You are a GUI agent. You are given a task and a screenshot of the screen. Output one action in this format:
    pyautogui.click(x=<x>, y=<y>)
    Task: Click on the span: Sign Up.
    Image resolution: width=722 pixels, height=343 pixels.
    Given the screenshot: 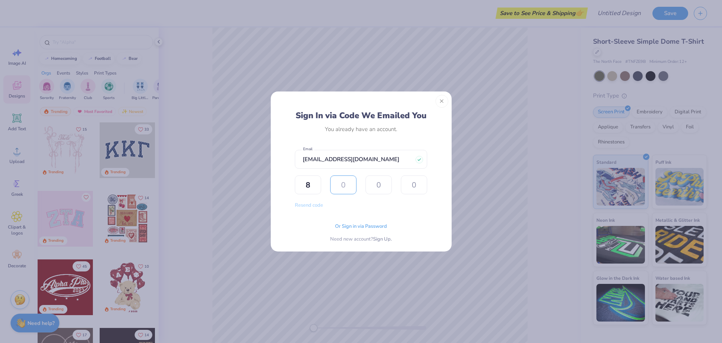 What is the action you would take?
    pyautogui.click(x=383, y=239)
    